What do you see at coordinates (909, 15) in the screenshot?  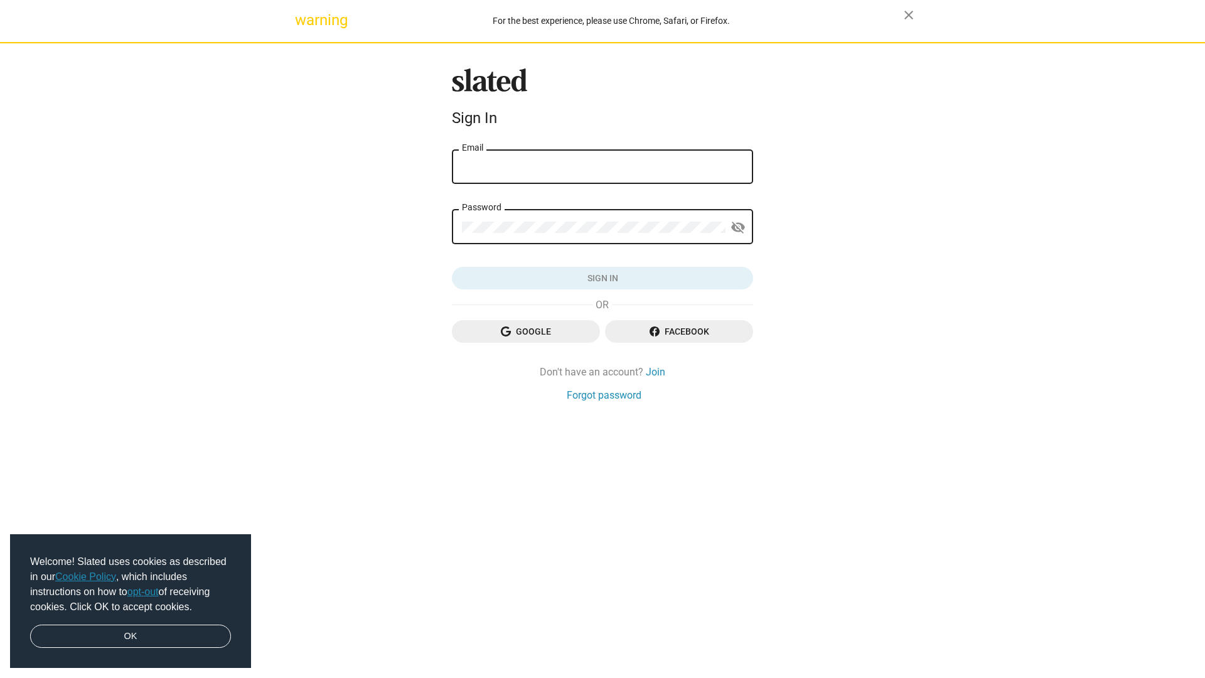 I see `mat-icon: close` at bounding box center [909, 15].